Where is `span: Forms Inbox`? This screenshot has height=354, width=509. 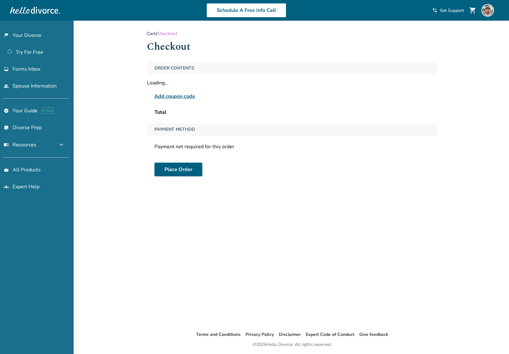
span: Forms Inbox is located at coordinates (26, 69).